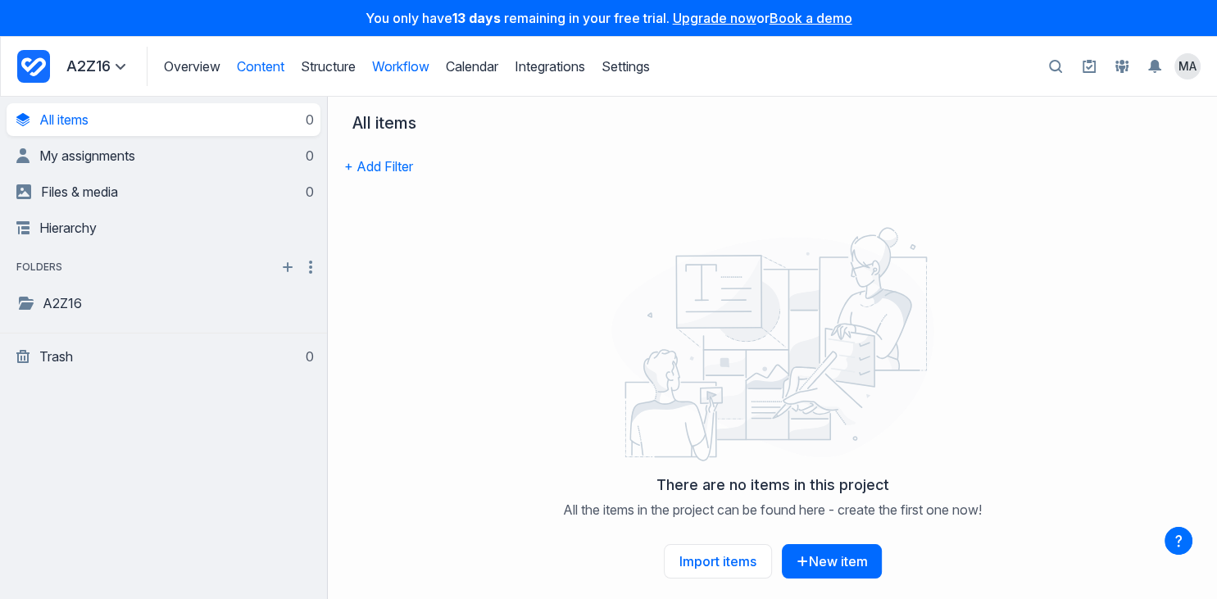 Image resolution: width=1217 pixels, height=599 pixels. What do you see at coordinates (1089, 66) in the screenshot?
I see `a: Setup guide` at bounding box center [1089, 66].